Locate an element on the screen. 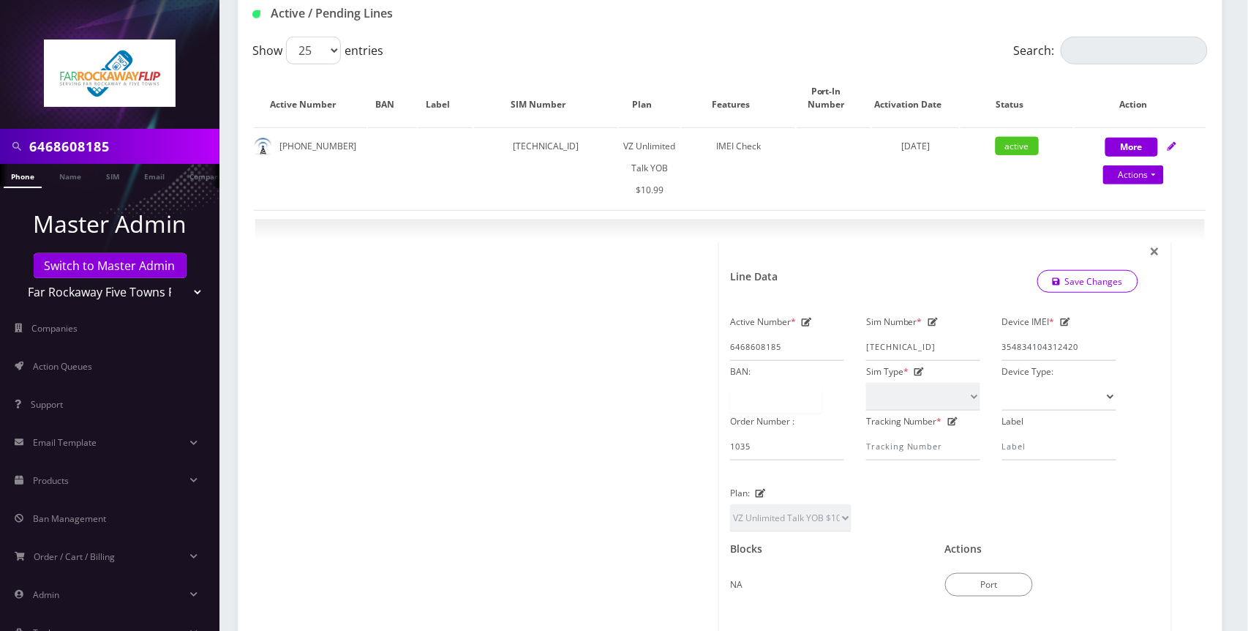  img: Far Rockaway Five Towns Flip is located at coordinates (110, 73).